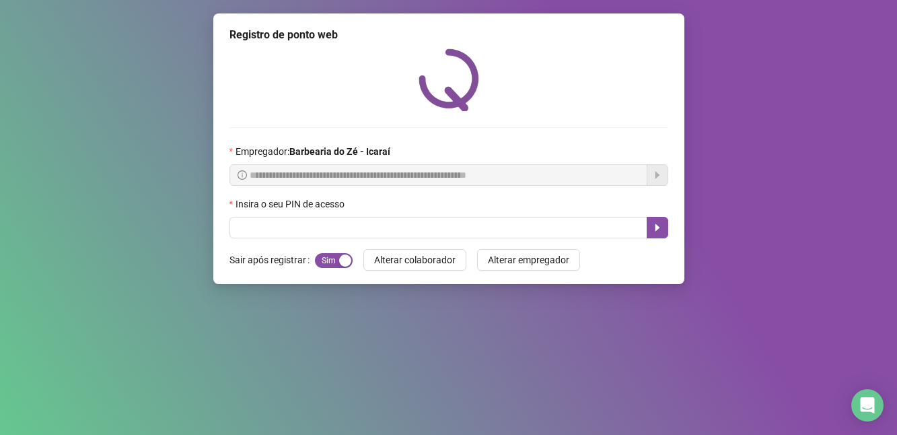  What do you see at coordinates (242, 175) in the screenshot?
I see `span: info-circle` at bounding box center [242, 175].